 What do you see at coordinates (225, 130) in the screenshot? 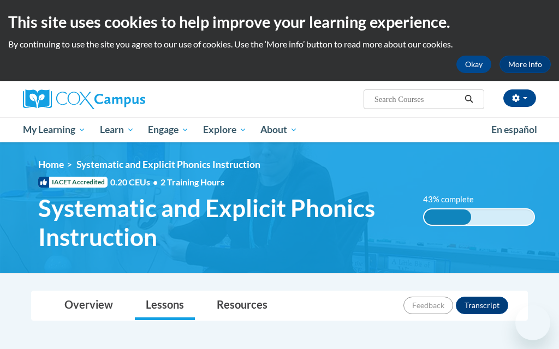
I see `a: Explore` at bounding box center [225, 130].